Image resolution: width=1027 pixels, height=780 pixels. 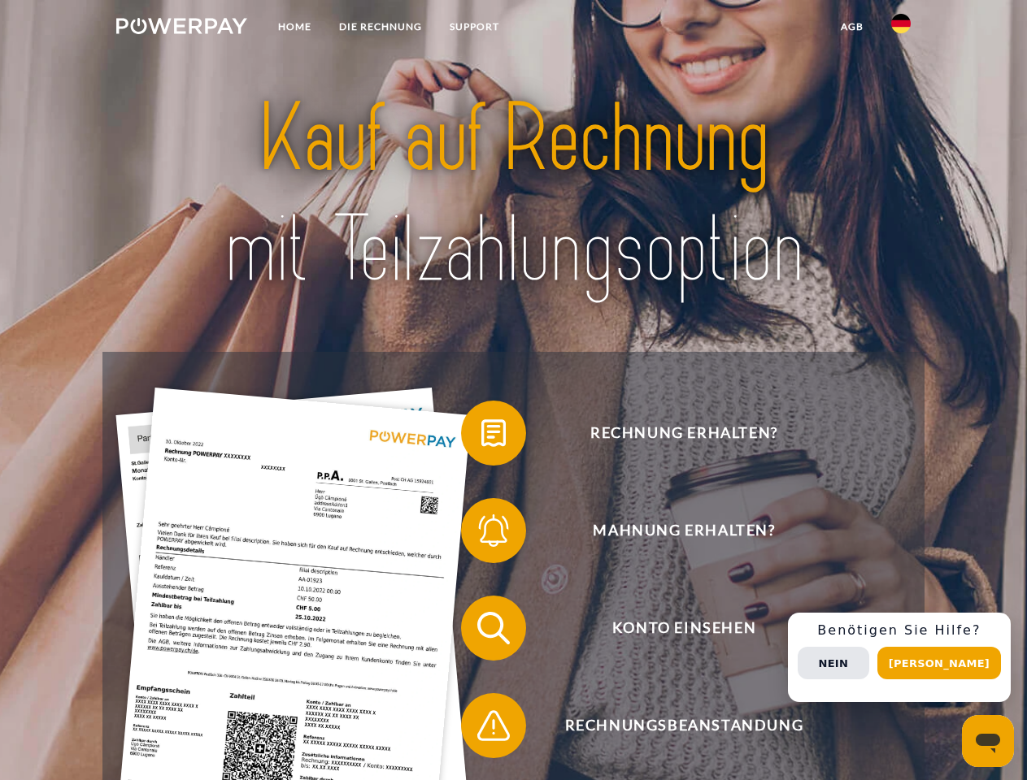 What do you see at coordinates (672, 433) in the screenshot?
I see `button: Rechnung erhalten?` at bounding box center [672, 433].